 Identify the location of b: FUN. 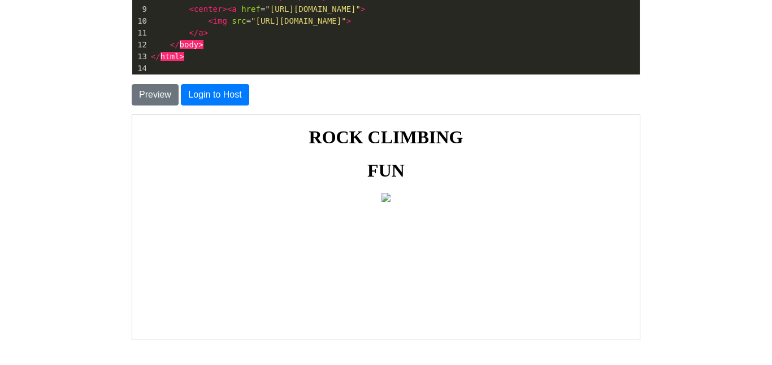
(254, 55).